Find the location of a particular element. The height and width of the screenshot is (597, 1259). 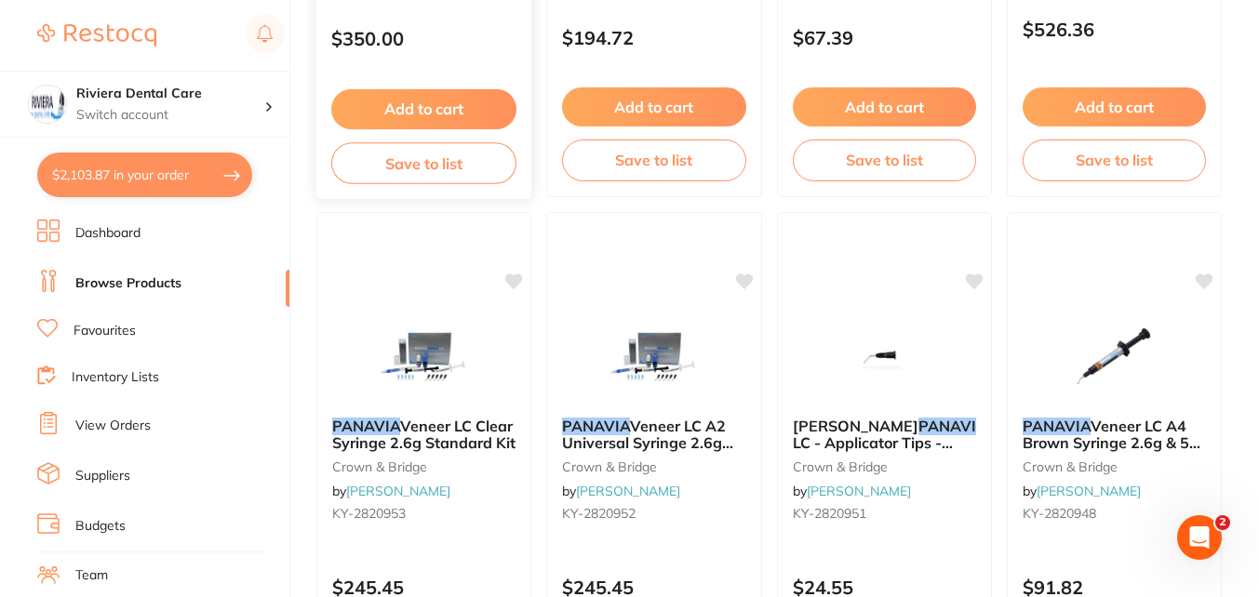

a: Suppliers is located at coordinates (102, 476).